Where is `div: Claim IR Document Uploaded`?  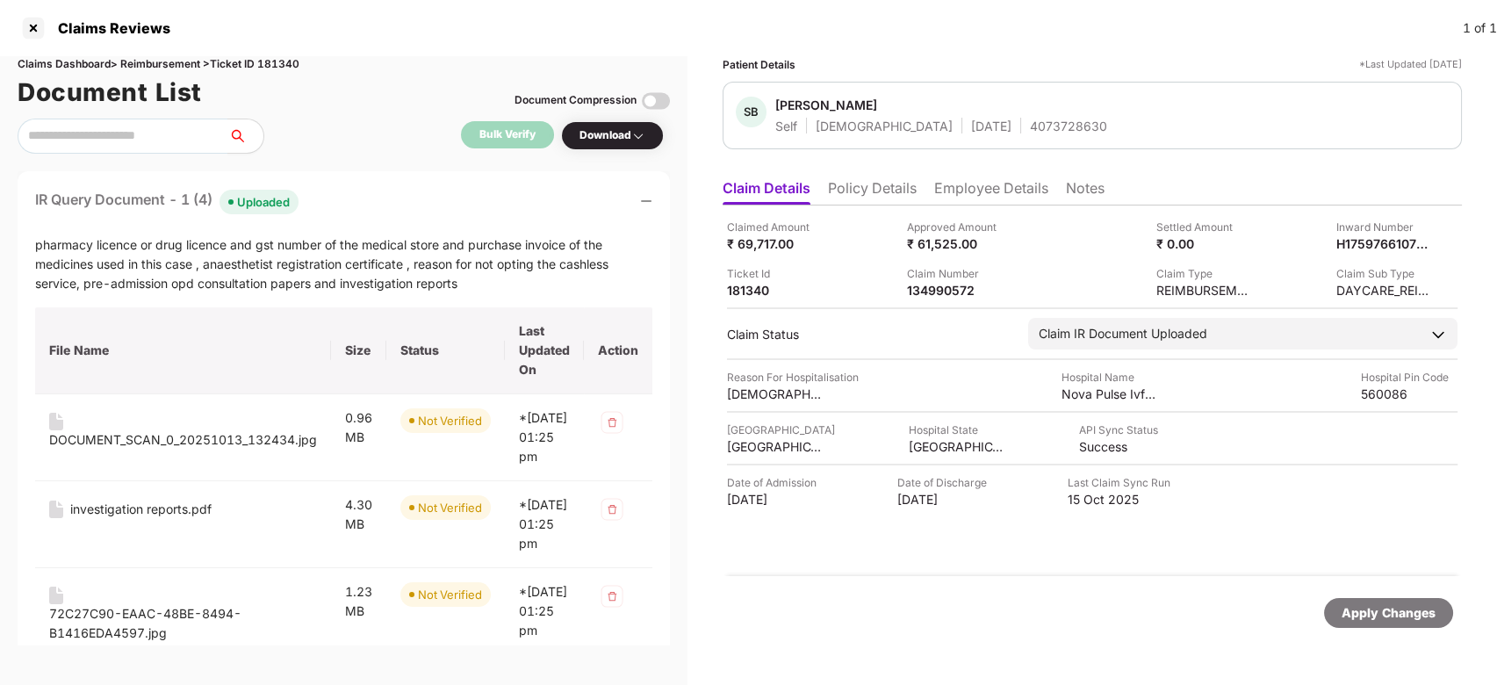 div: Claim IR Document Uploaded is located at coordinates (1123, 334).